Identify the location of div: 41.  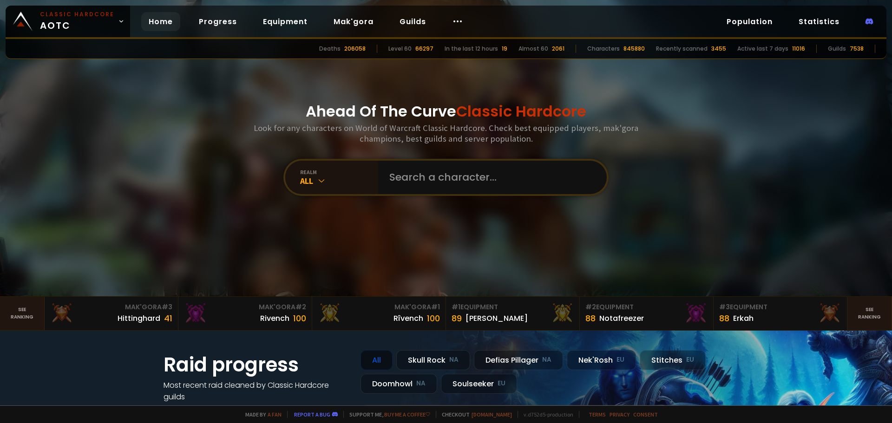
(168, 318).